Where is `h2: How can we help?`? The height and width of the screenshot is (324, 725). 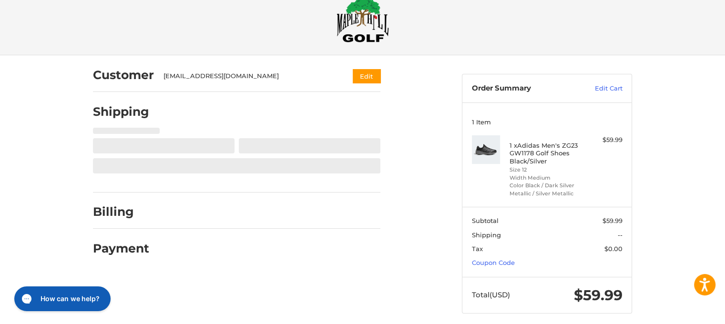 h2: How can we help? is located at coordinates (61, 16).